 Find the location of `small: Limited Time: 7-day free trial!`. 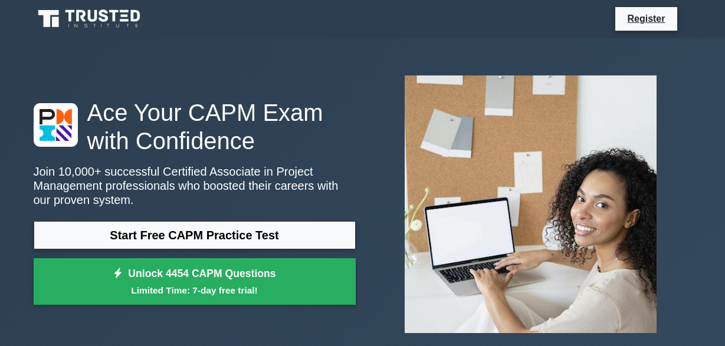

small: Limited Time: 7-day free trial! is located at coordinates (195, 290).